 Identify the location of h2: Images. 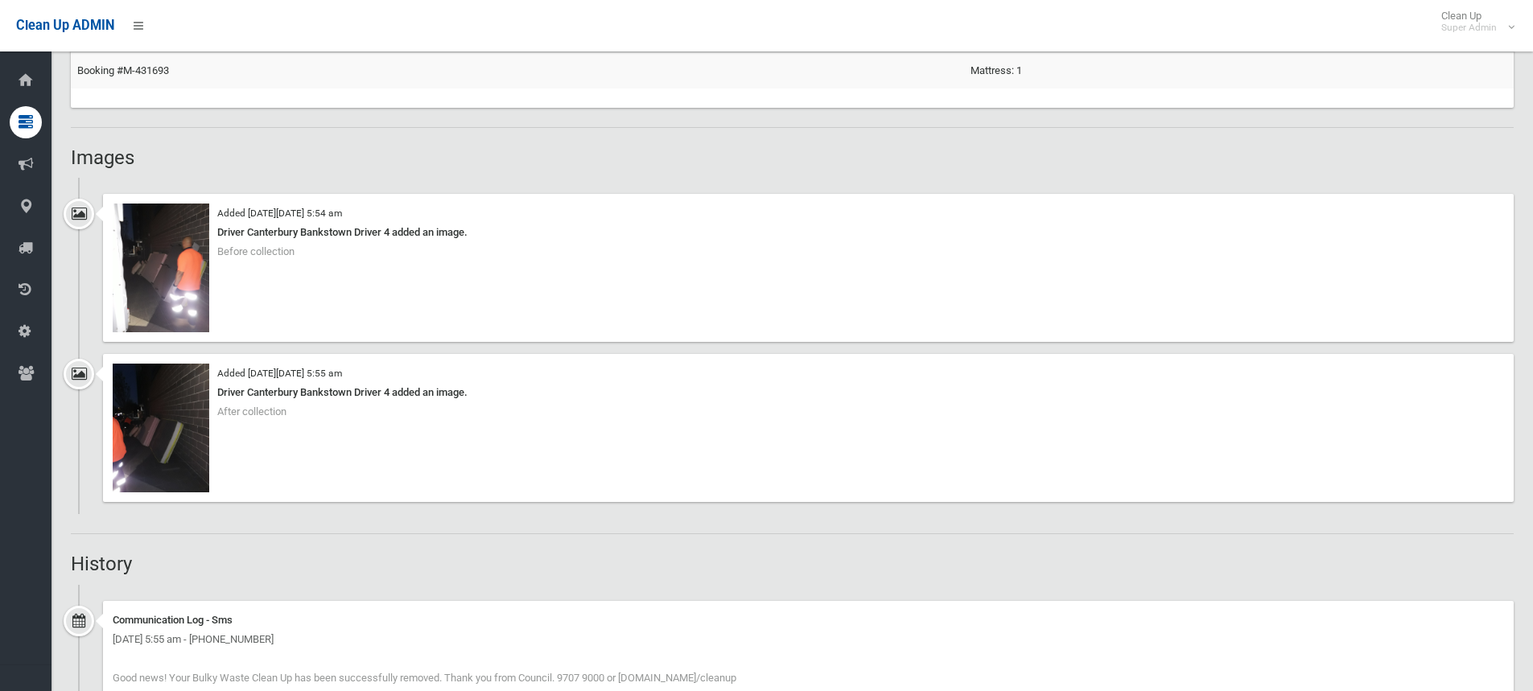
(792, 158).